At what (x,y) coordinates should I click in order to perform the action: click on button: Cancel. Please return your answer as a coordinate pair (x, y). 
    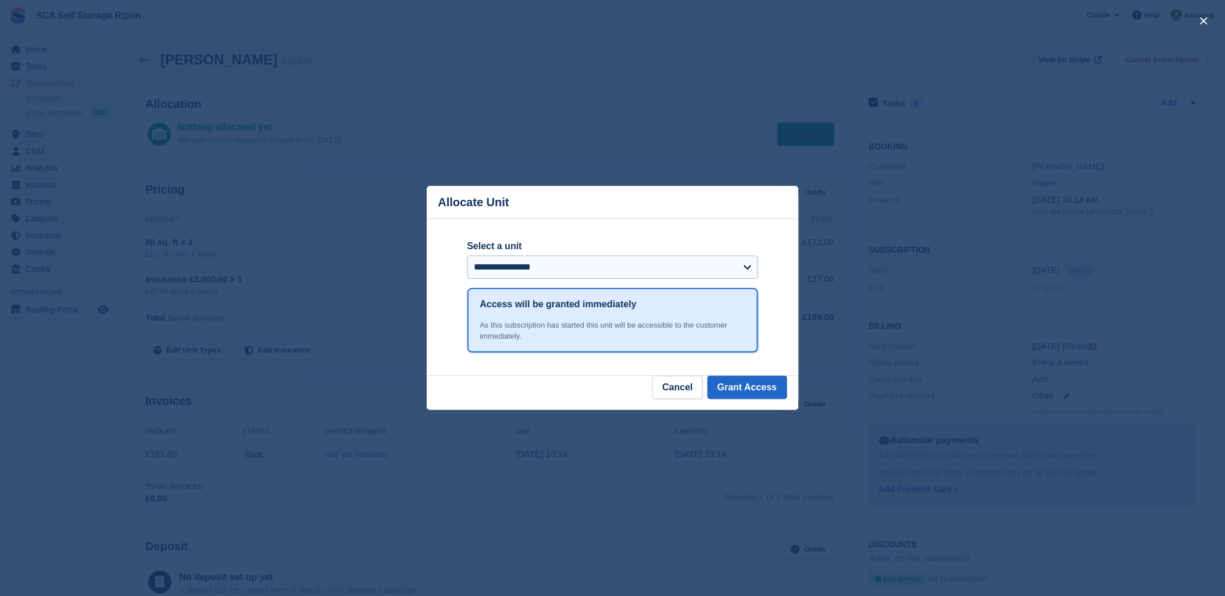
    Looking at the image, I should click on (677, 388).